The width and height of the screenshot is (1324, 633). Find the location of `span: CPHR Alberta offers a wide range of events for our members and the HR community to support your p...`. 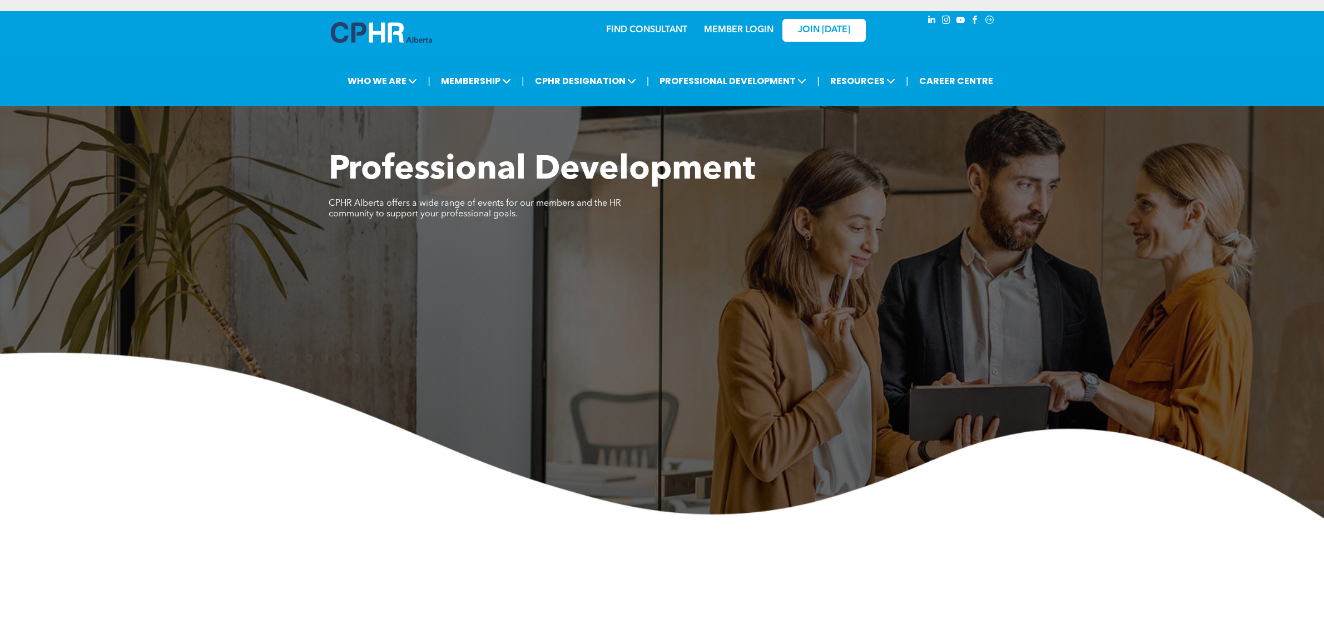

span: CPHR Alberta offers a wide range of events for our members and the HR community to support your p... is located at coordinates (475, 208).